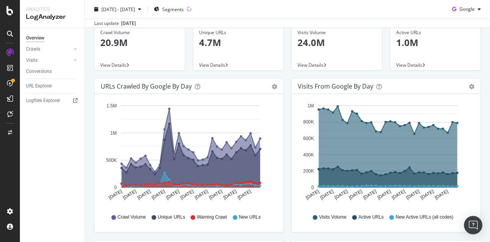 The width and height of the screenshot is (490, 242). What do you see at coordinates (436, 43) in the screenshot?
I see `p: 1.0M` at bounding box center [436, 43].